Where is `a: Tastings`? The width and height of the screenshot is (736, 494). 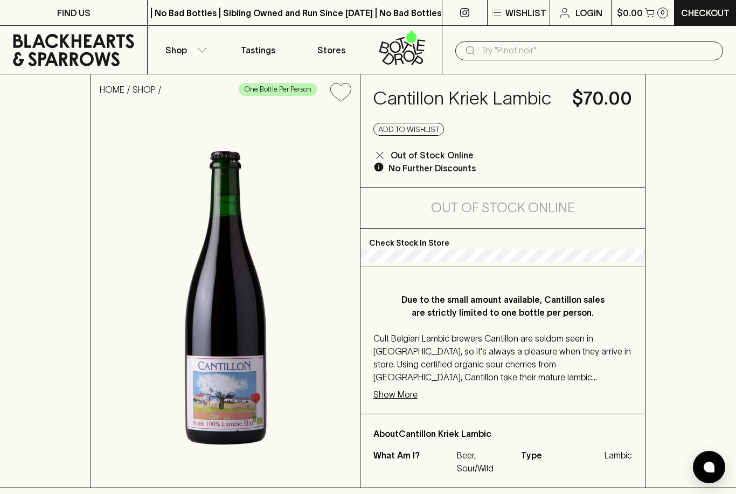 a: Tastings is located at coordinates (258, 50).